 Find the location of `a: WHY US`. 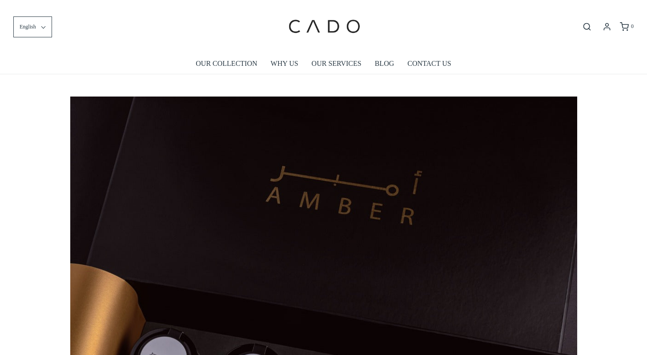

a: WHY US is located at coordinates (285, 64).